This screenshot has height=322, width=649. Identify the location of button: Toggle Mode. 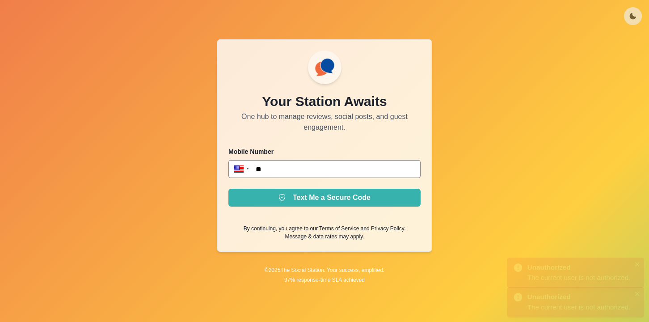
(633, 16).